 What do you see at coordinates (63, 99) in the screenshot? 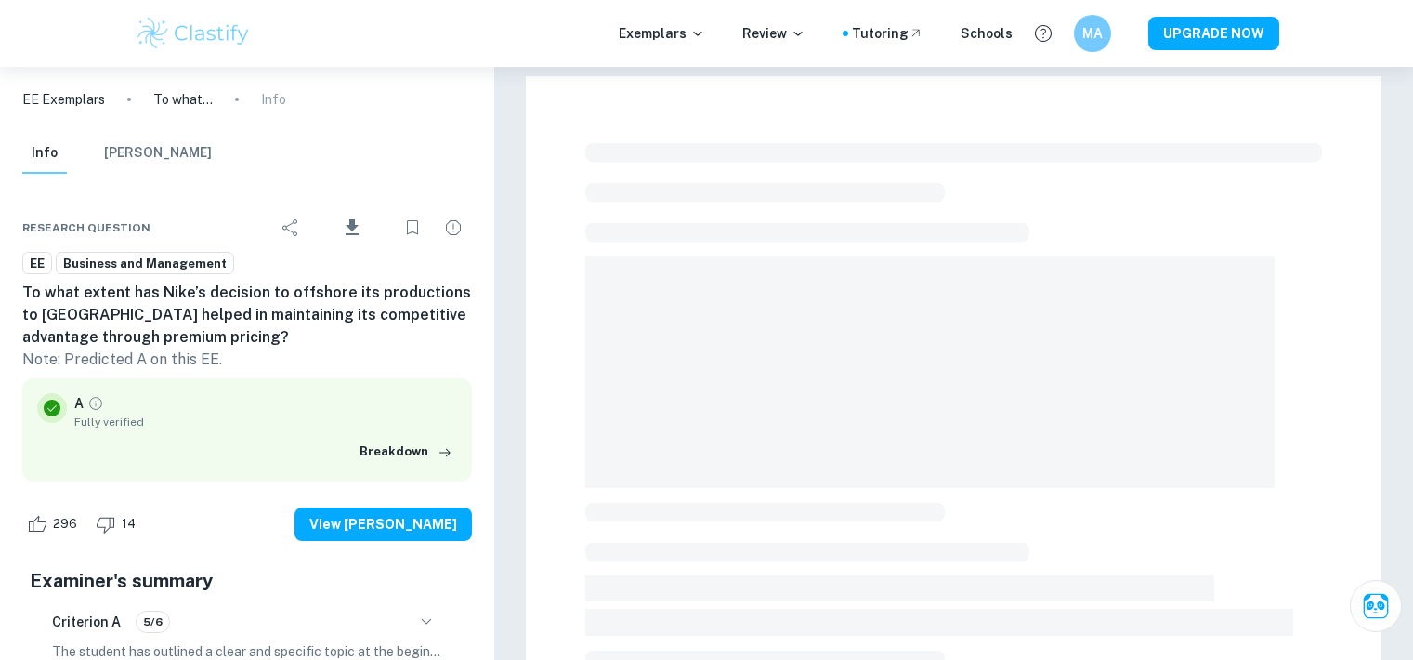
I see `a: EE Exemplars` at bounding box center [63, 99].